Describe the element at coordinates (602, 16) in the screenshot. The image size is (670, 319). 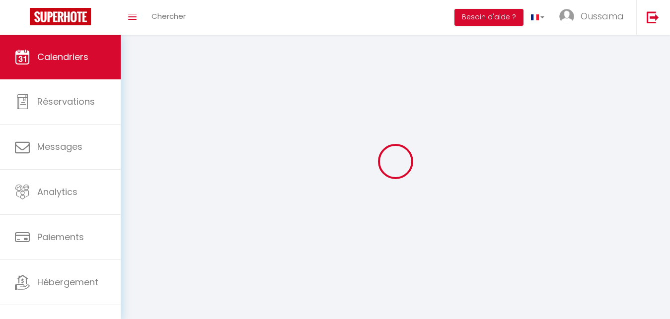
I see `span: Oussama` at that location.